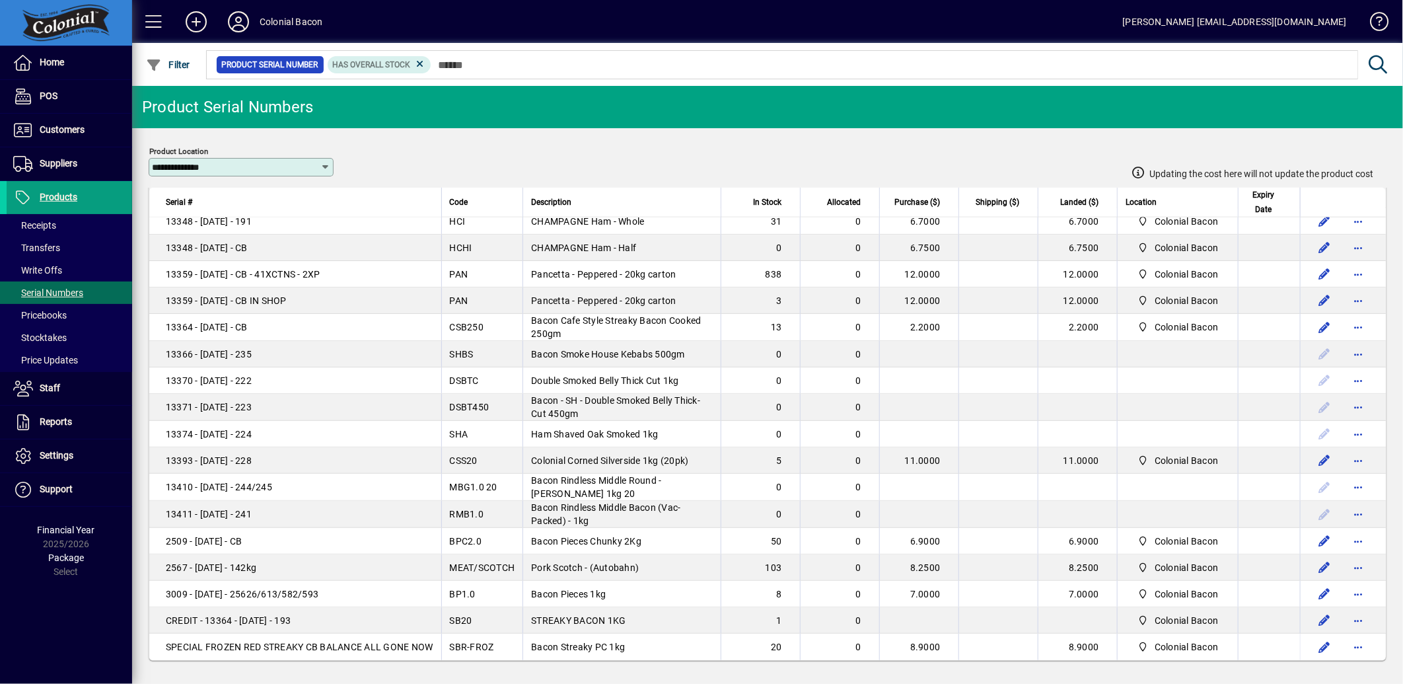 The image size is (1403, 684). Describe the element at coordinates (919, 460) in the screenshot. I see `div: 11.0000` at that location.